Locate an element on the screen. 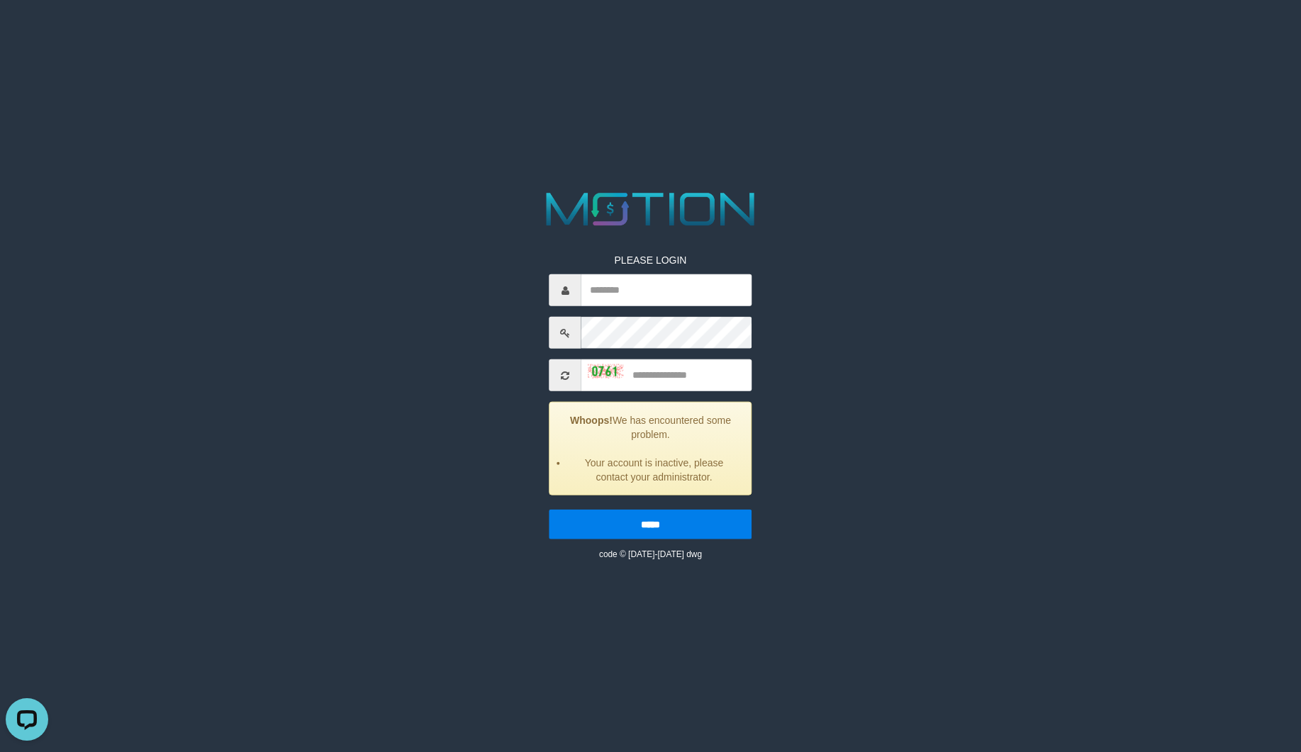 This screenshot has width=1301, height=752. img: MOTION_logo.png is located at coordinates (650, 209).